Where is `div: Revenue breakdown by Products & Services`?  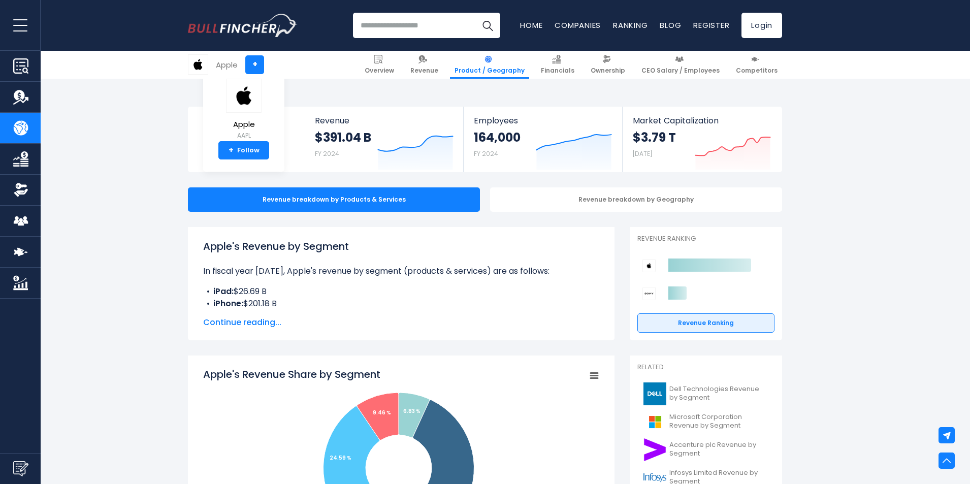 div: Revenue breakdown by Products & Services is located at coordinates (334, 200).